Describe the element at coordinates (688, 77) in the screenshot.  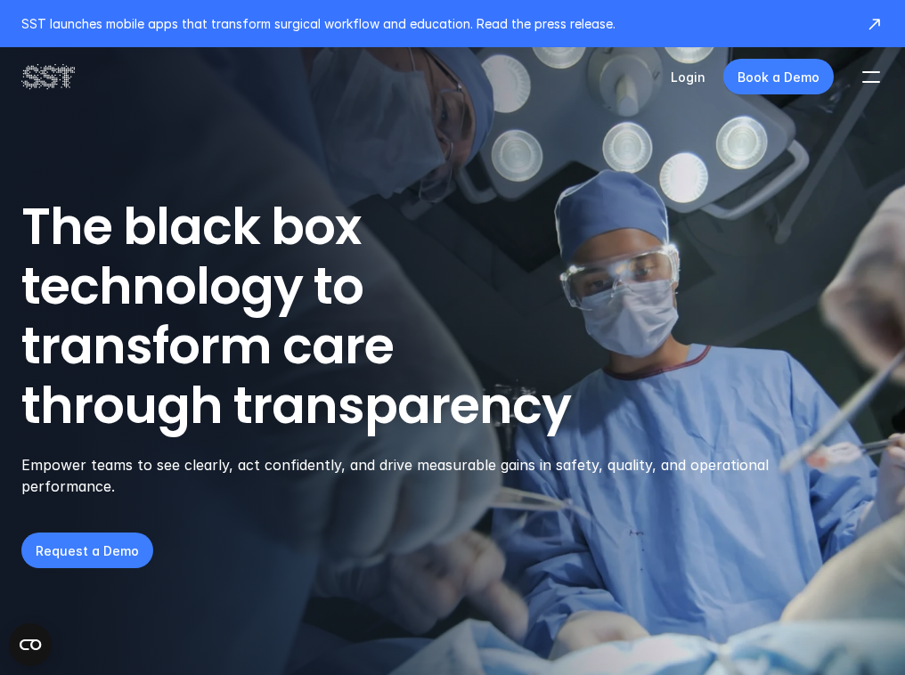
I see `a: Login` at that location.